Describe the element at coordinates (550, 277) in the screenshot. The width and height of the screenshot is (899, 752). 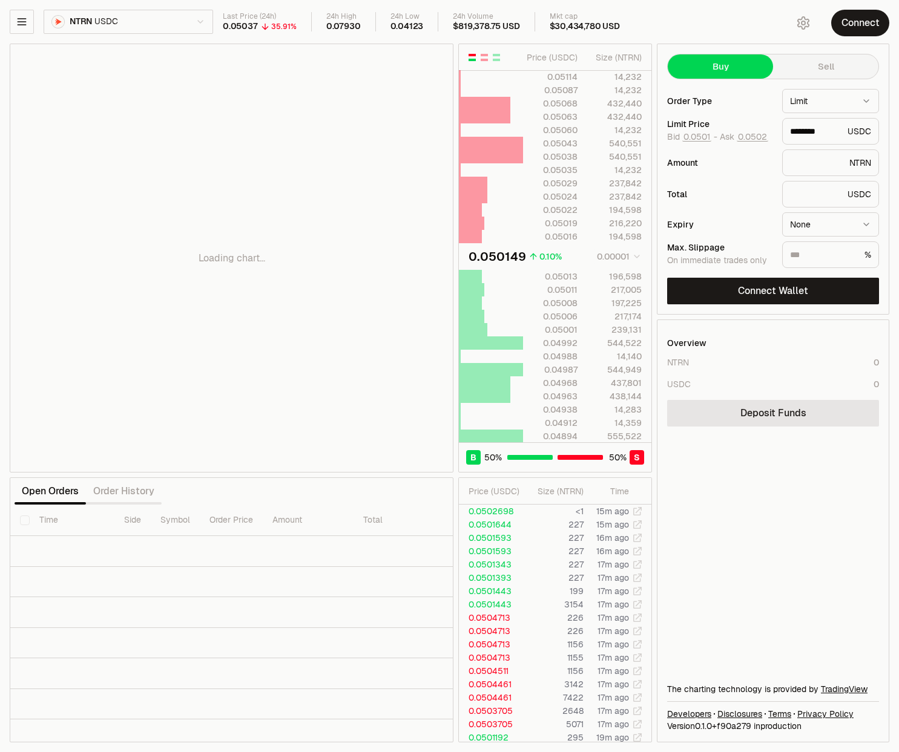
I see `div: 0.05013` at that location.